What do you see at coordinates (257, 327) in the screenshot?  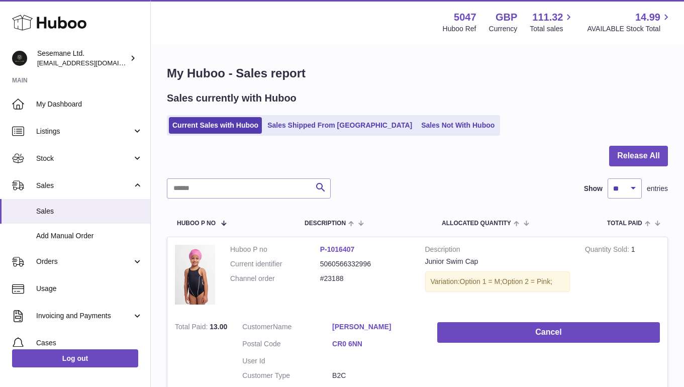 I see `span: Customer` at bounding box center [257, 327].